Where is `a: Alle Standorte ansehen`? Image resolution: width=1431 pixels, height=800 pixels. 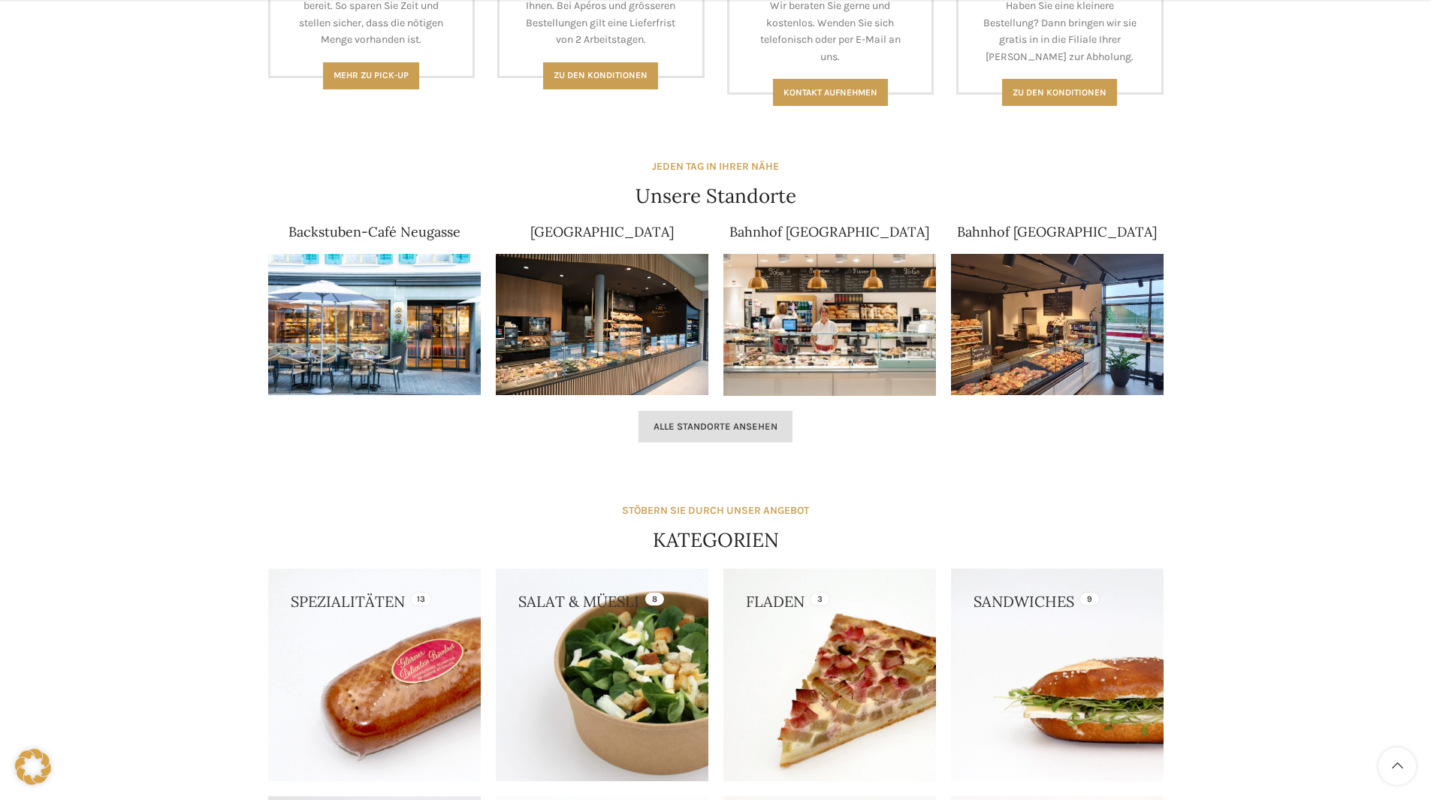
a: Alle Standorte ansehen is located at coordinates (715, 427).